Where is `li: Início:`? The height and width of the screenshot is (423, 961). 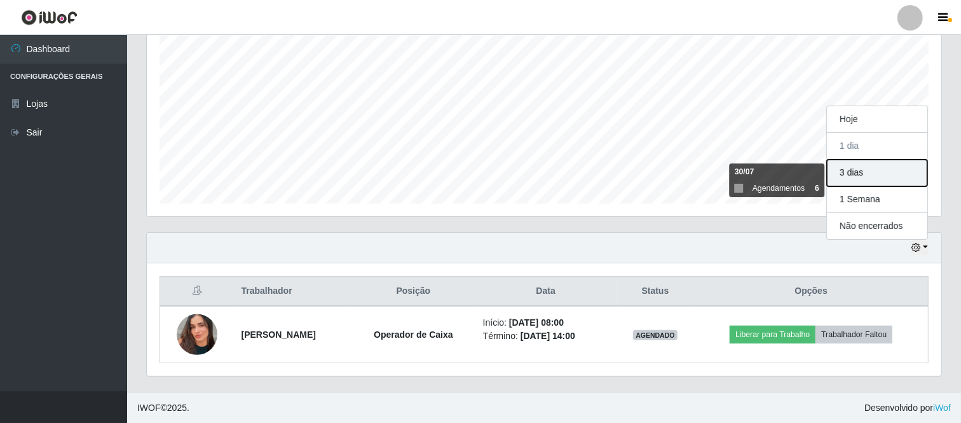 li: Início: is located at coordinates (546, 322).